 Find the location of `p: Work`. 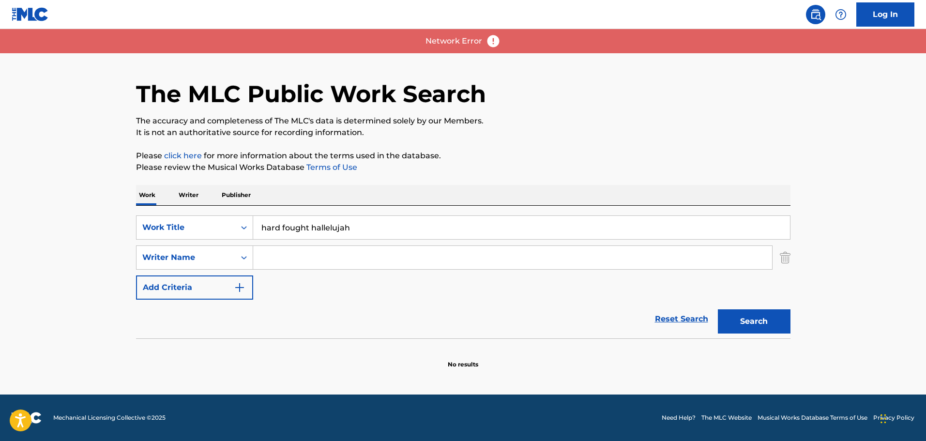

p: Work is located at coordinates (147, 195).